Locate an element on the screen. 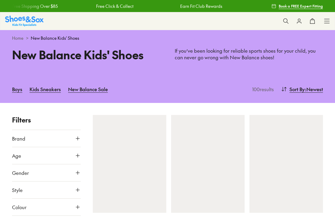 The height and width of the screenshot is (220, 335). a: Free Shipping Over $85 is located at coordinates (259, 6).